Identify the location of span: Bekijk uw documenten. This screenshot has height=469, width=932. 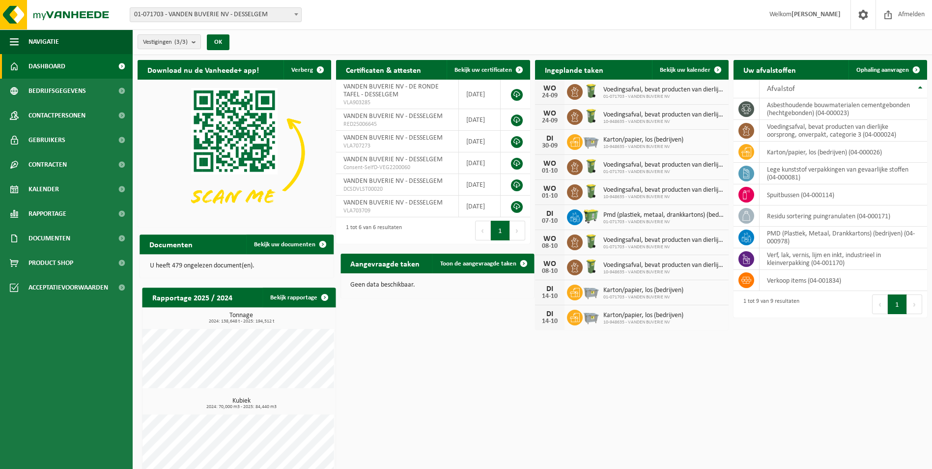
(284, 244).